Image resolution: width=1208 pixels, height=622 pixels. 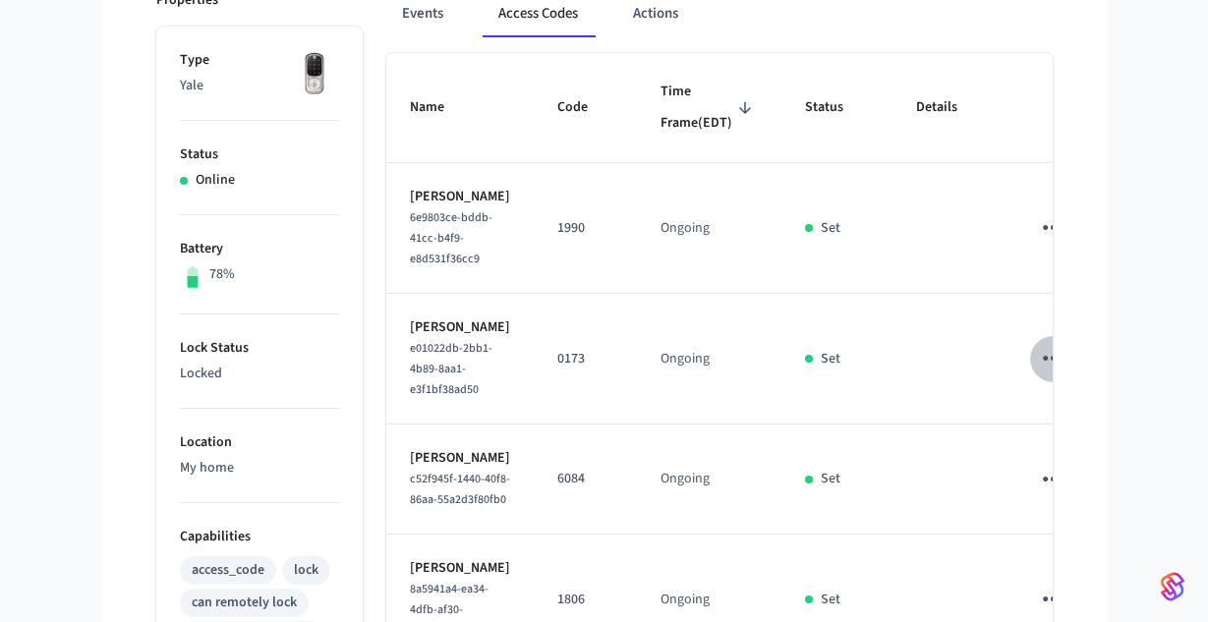 I want to click on p: Battery, so click(x=259, y=249).